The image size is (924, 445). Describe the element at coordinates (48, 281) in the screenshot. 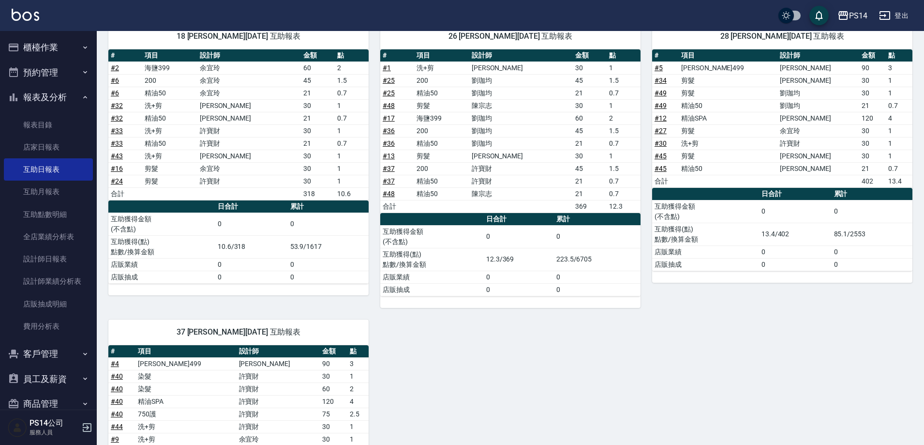

I see `a: 設計師業績分析表` at that location.